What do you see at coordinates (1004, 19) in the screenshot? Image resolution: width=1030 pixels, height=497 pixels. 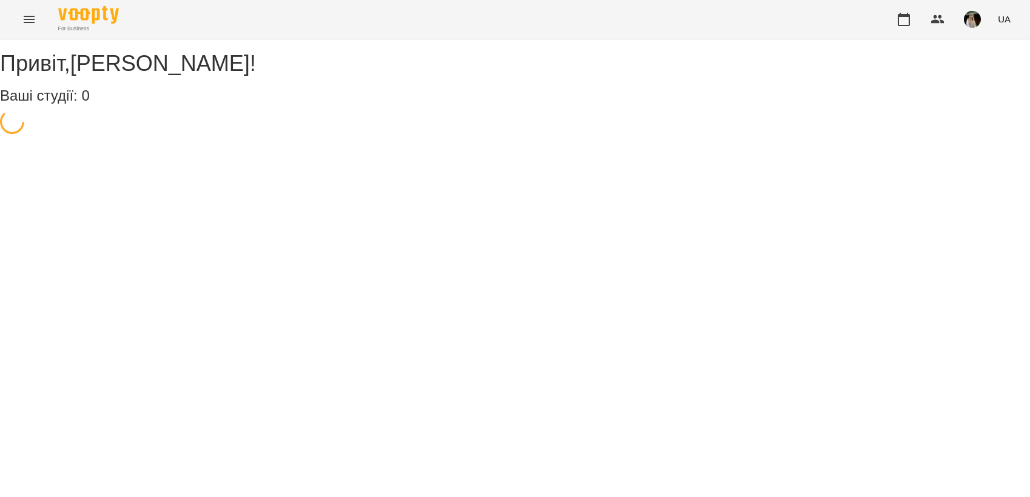 I see `span: UA` at bounding box center [1004, 19].